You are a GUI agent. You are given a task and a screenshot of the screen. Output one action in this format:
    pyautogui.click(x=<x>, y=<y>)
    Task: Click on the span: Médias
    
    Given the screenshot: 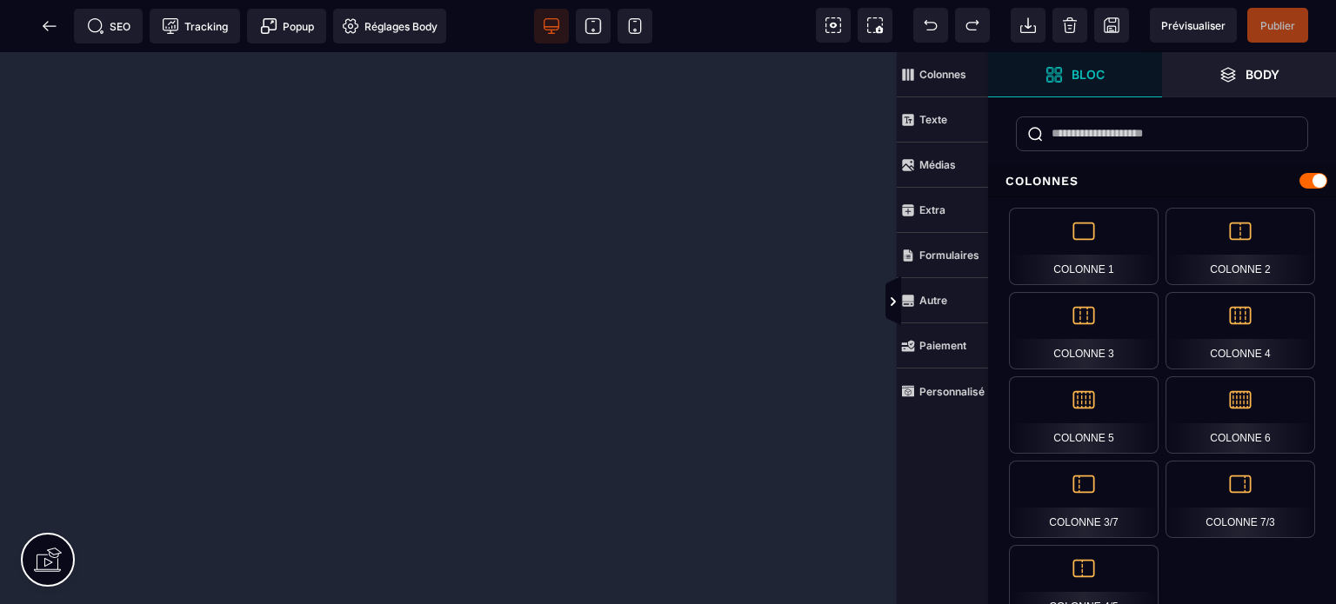 What is the action you would take?
    pyautogui.click(x=942, y=165)
    